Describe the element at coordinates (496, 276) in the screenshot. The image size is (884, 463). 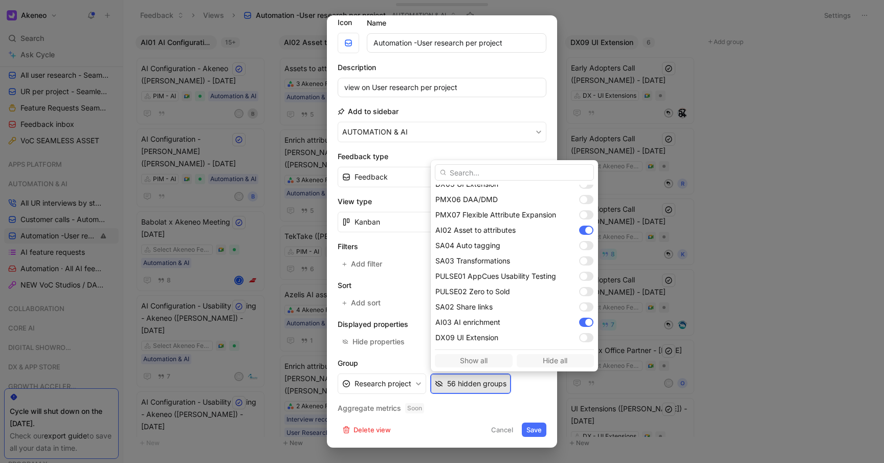
I see `span: PULSE01 AppCues Usability Testing` at that location.